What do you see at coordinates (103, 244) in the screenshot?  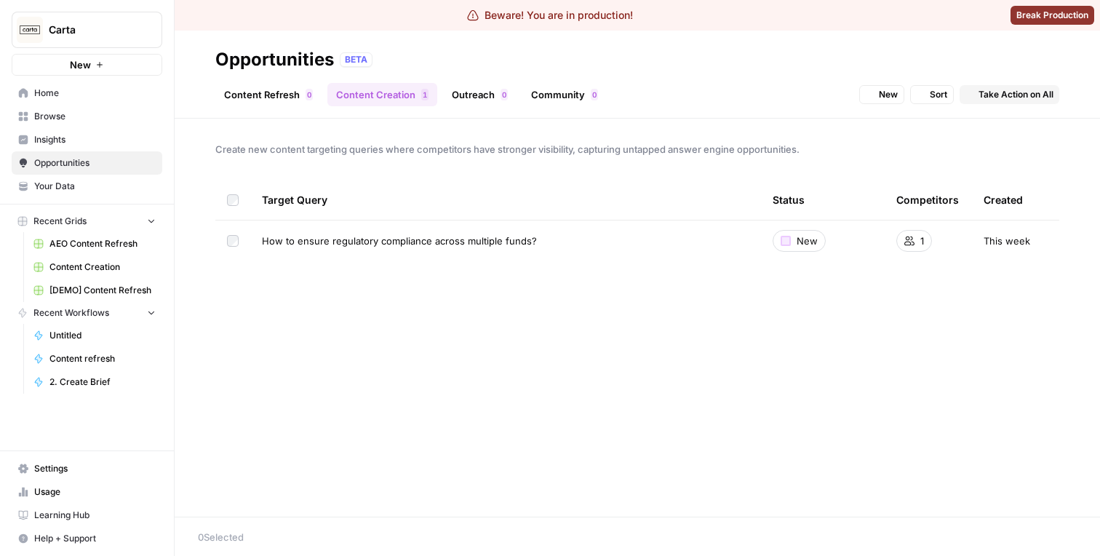 I see `span: AEO Content Refresh` at bounding box center [103, 244].